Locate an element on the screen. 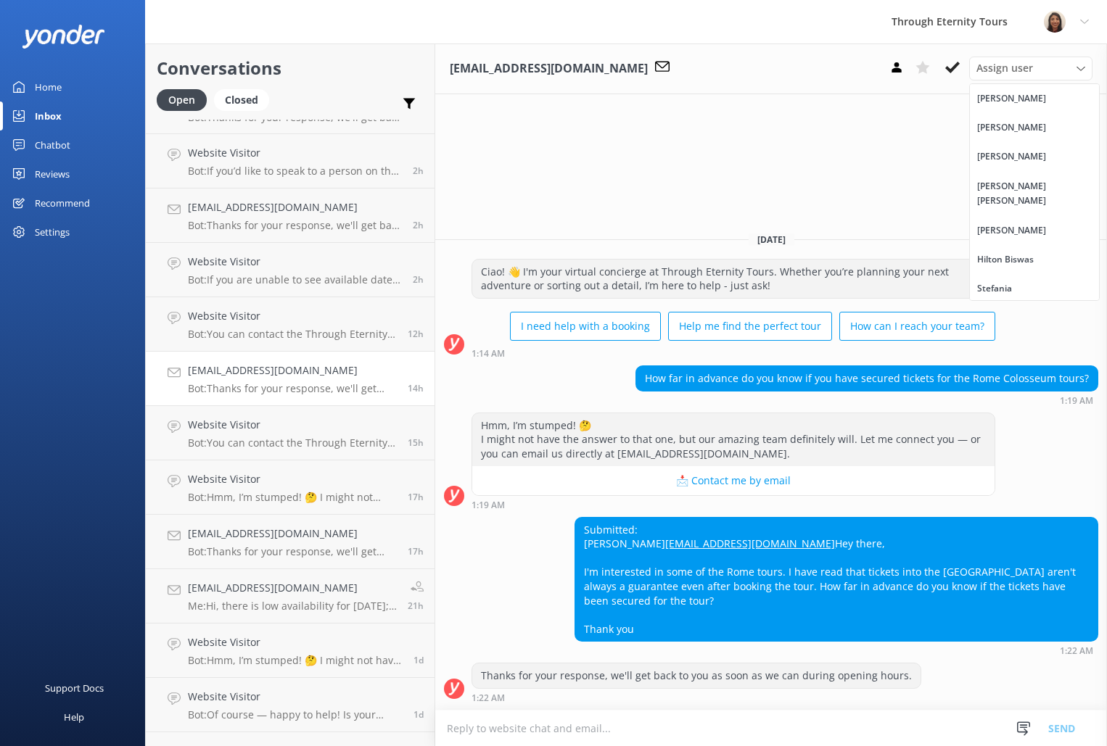 Image resolution: width=1107 pixels, height=746 pixels. div: Assign User is located at coordinates (1031, 68).